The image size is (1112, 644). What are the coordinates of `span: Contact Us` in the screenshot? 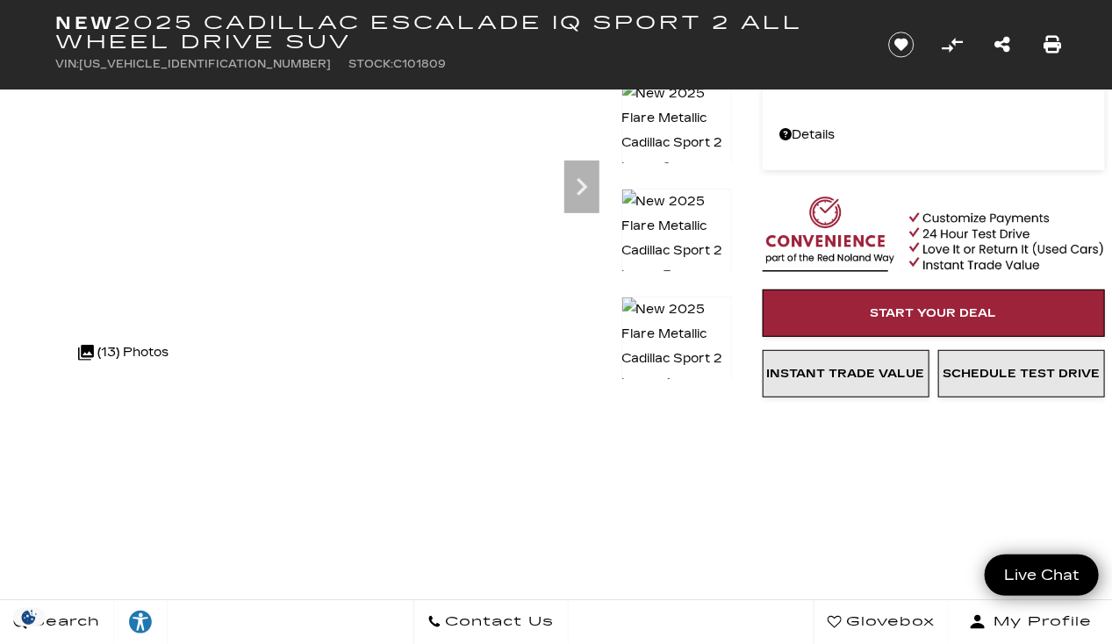 It's located at (498, 622).